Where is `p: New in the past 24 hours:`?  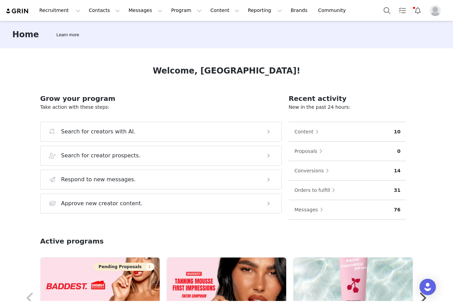
p: New in the past 24 hours: is located at coordinates (347, 107).